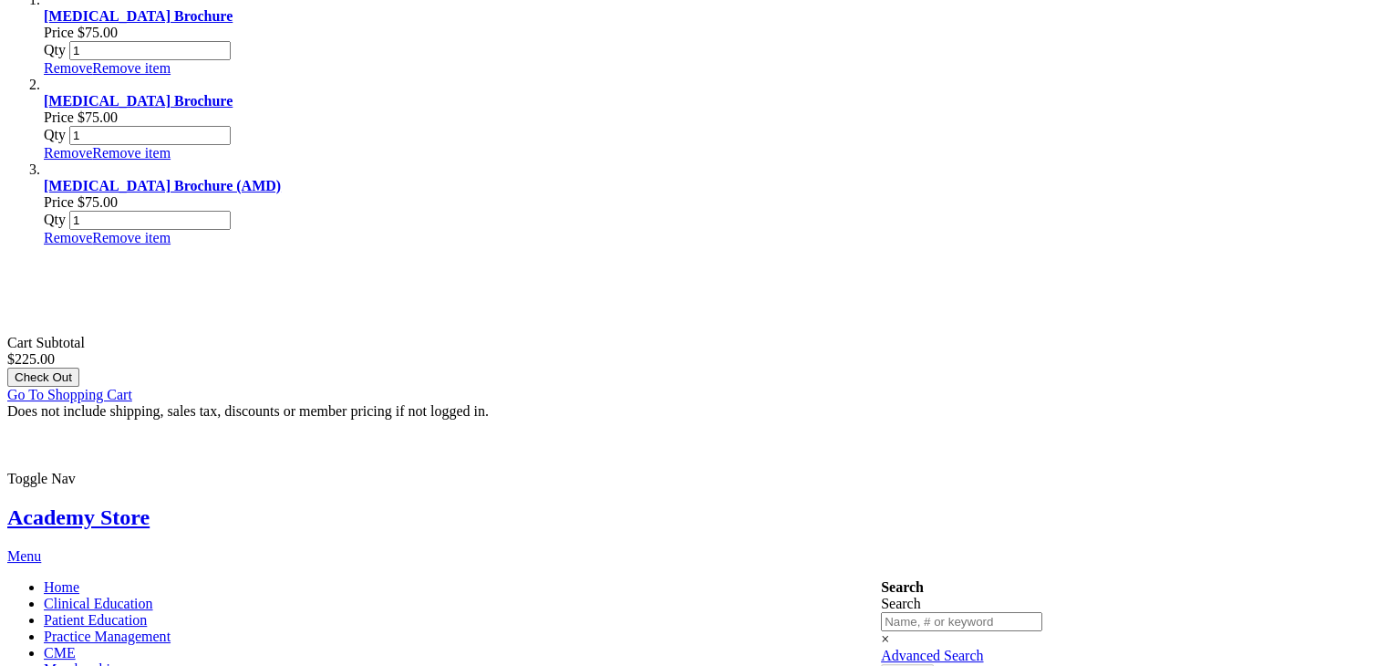  What do you see at coordinates (61, 586) in the screenshot?
I see `span: Home` at bounding box center [61, 586].